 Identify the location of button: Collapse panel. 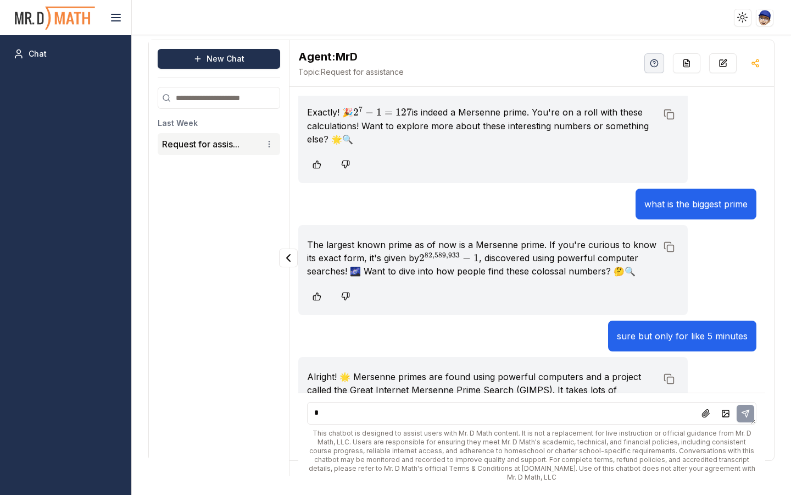
(288, 258).